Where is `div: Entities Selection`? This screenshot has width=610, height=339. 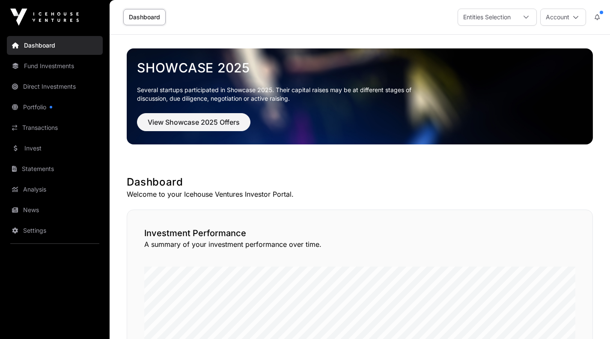
div: Entities Selection is located at coordinates (487, 17).